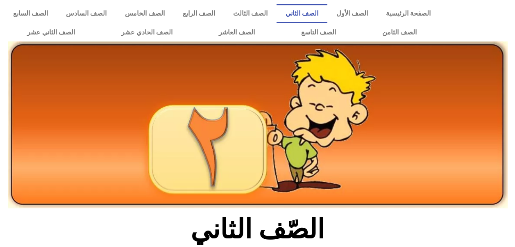  I want to click on a: الصف السابع, so click(30, 14).